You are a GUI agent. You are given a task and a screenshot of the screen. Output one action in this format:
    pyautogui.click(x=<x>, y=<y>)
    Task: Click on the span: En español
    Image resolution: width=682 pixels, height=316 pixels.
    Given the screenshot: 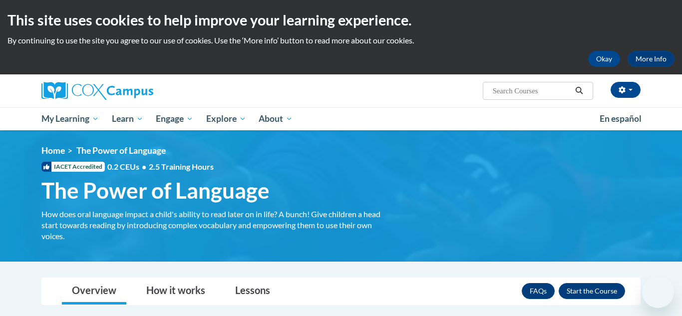 What is the action you would take?
    pyautogui.click(x=621, y=118)
    